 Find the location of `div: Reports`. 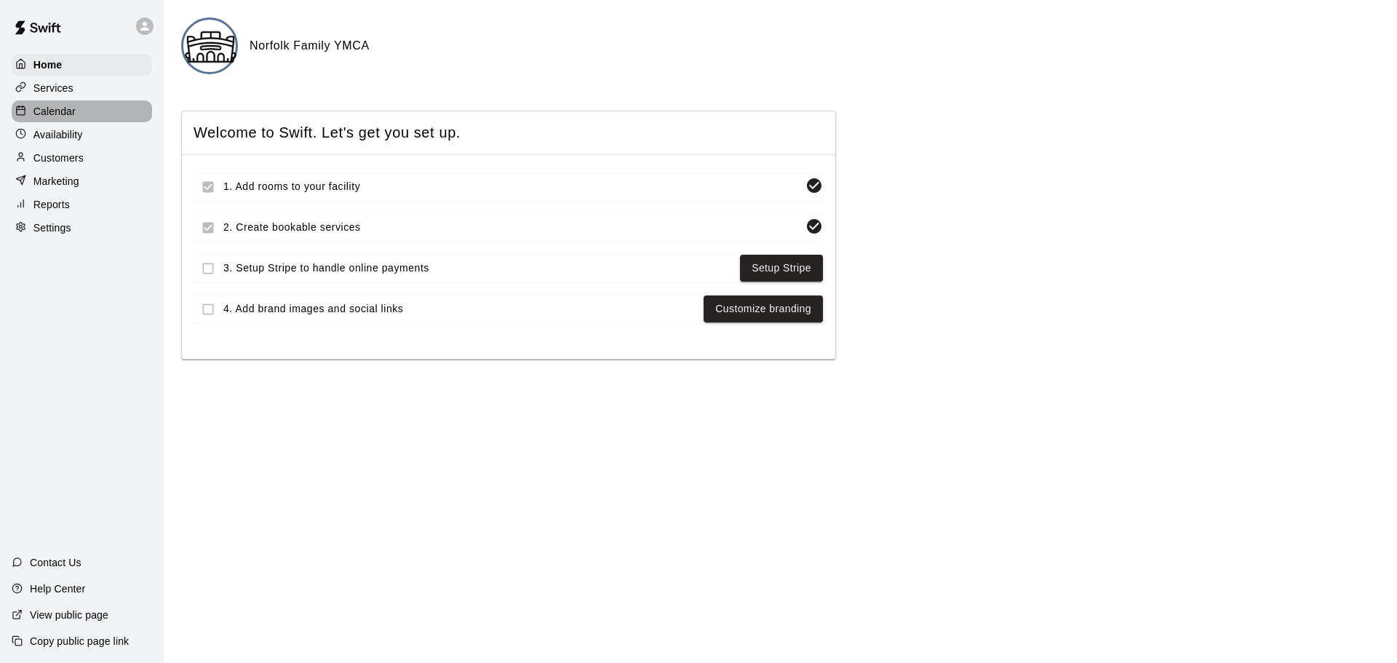

div: Reports is located at coordinates (81, 204).